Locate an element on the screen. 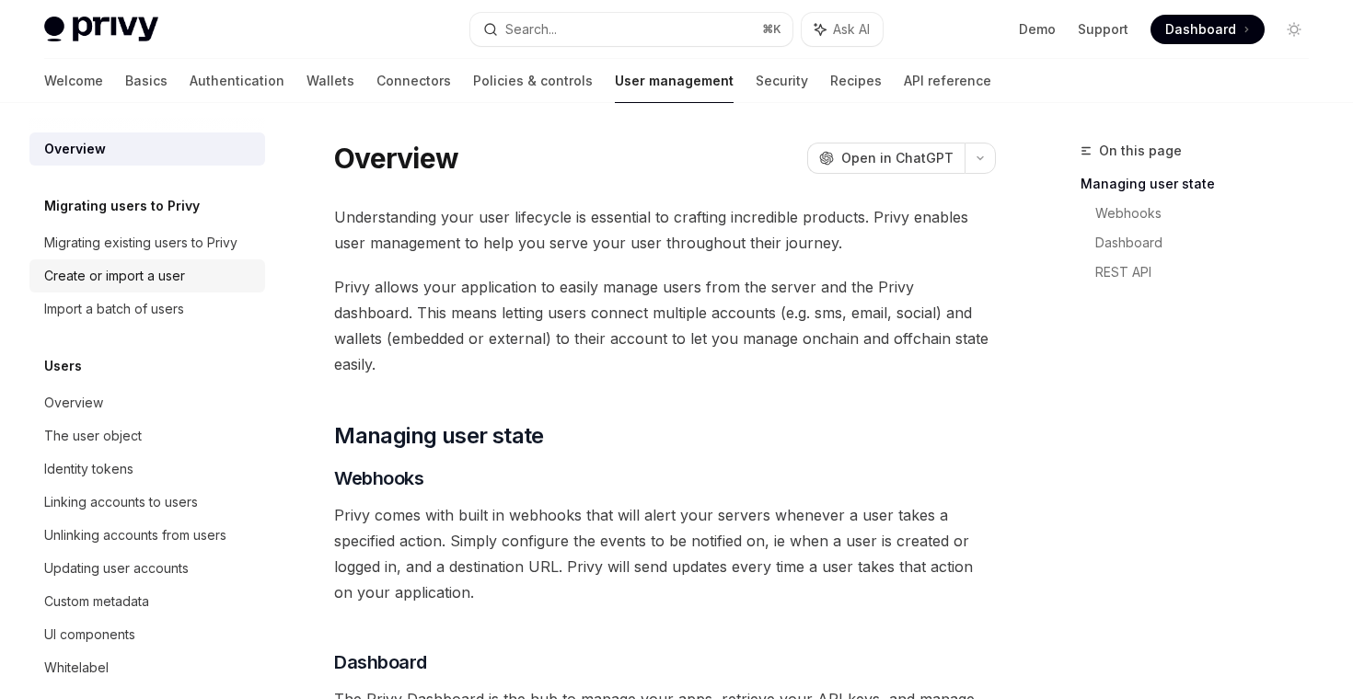 Image resolution: width=1353 pixels, height=699 pixels. a: Whitelabel is located at coordinates (147, 668).